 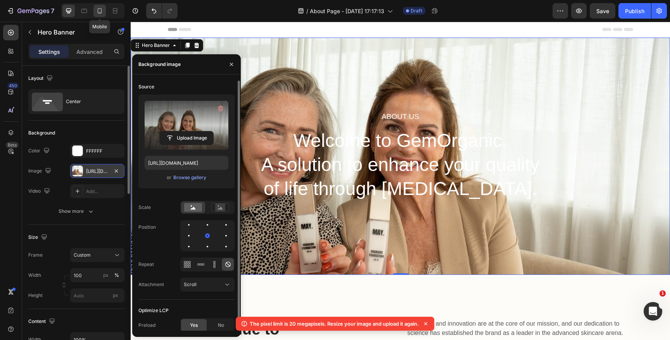 What do you see at coordinates (30, 11) in the screenshot?
I see `button: 7` at bounding box center [30, 11].